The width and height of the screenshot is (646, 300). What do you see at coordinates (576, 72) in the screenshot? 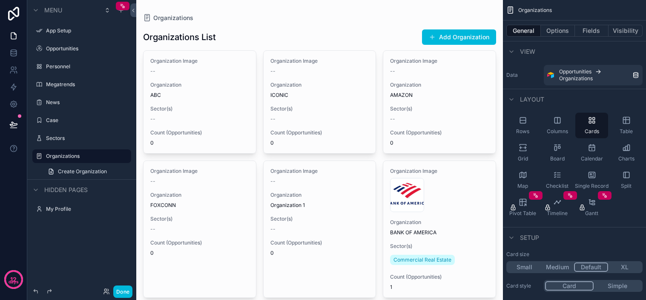
I see `span: Opportunities` at bounding box center [576, 72].